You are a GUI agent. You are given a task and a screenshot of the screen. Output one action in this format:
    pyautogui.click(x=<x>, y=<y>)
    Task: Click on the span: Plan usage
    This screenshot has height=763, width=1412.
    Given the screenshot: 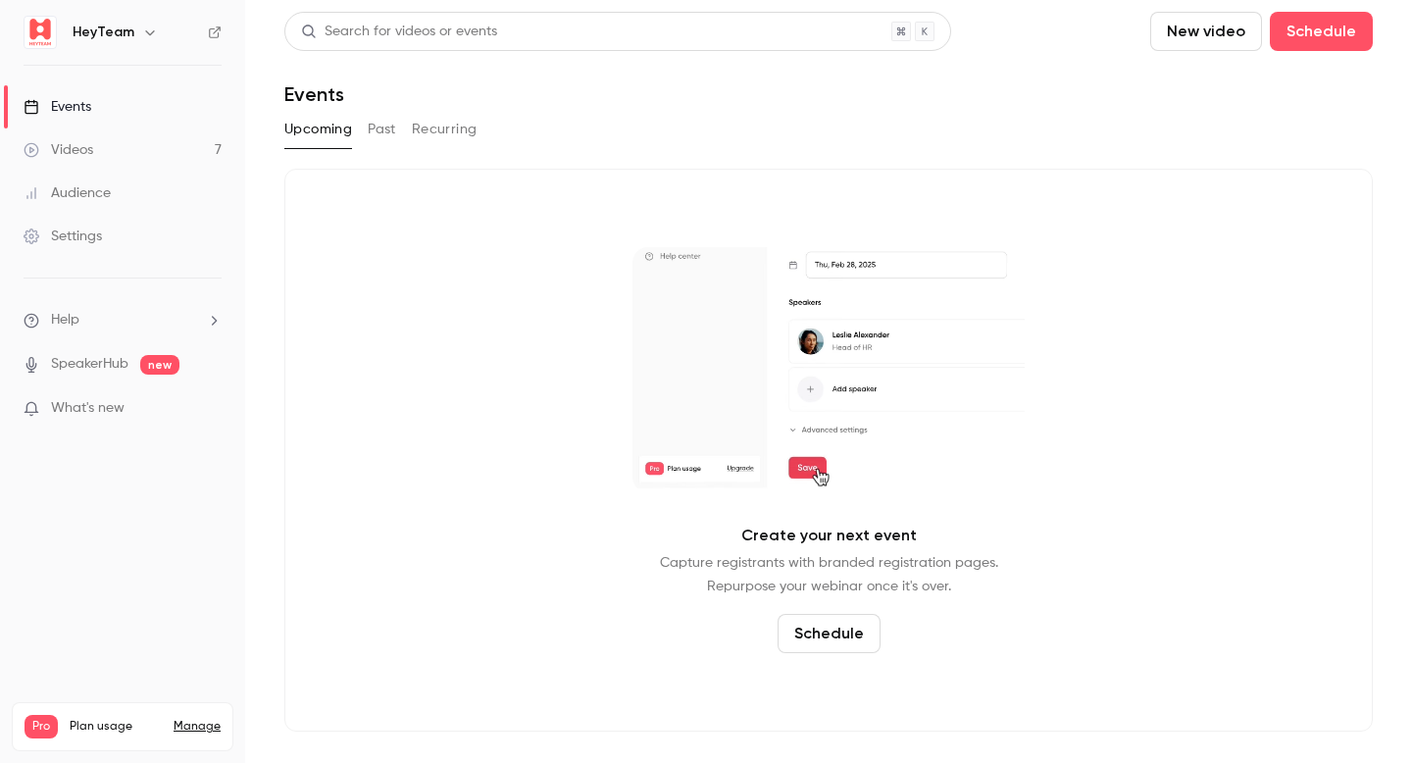 What is the action you would take?
    pyautogui.click(x=116, y=727)
    